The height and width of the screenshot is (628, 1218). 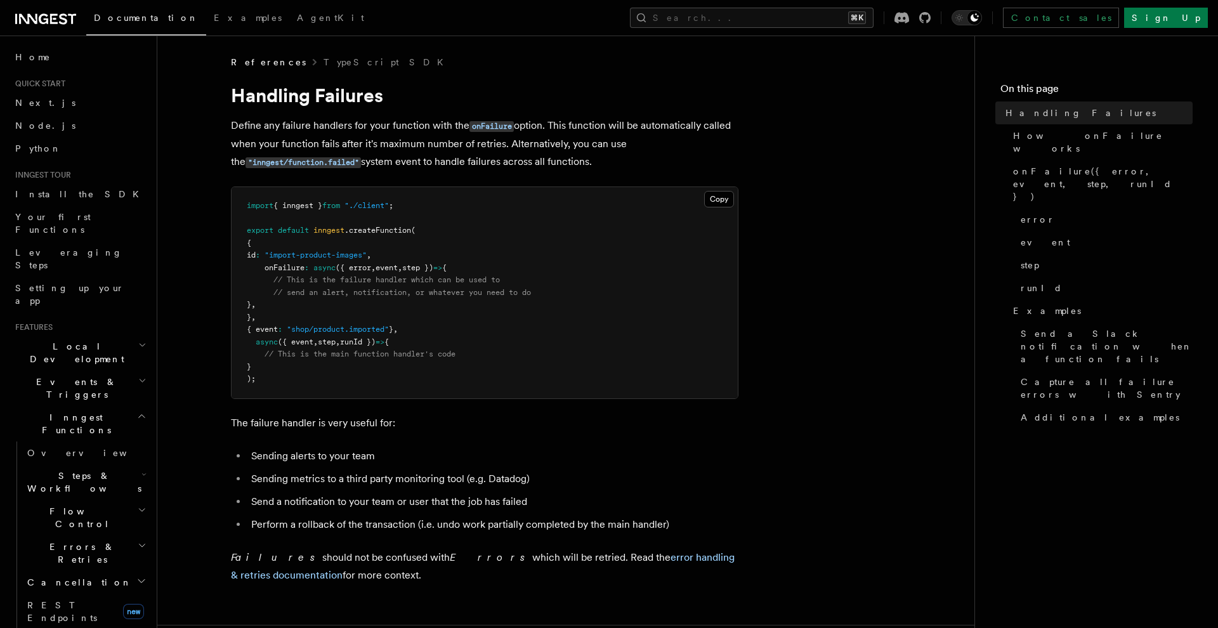 I want to click on a: Handling Failures, so click(x=1097, y=113).